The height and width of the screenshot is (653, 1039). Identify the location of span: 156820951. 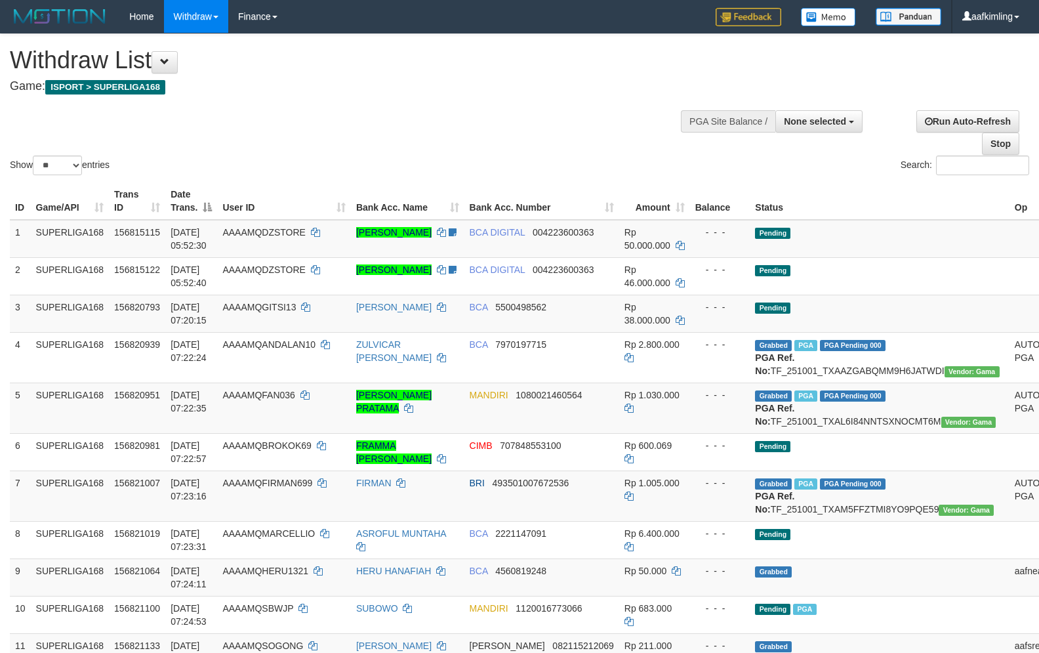
(137, 395).